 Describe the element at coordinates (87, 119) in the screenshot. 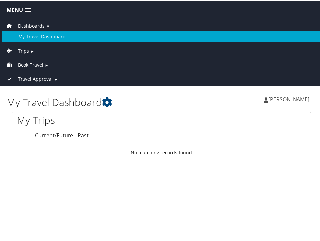

I see `h1: My Trips` at that location.